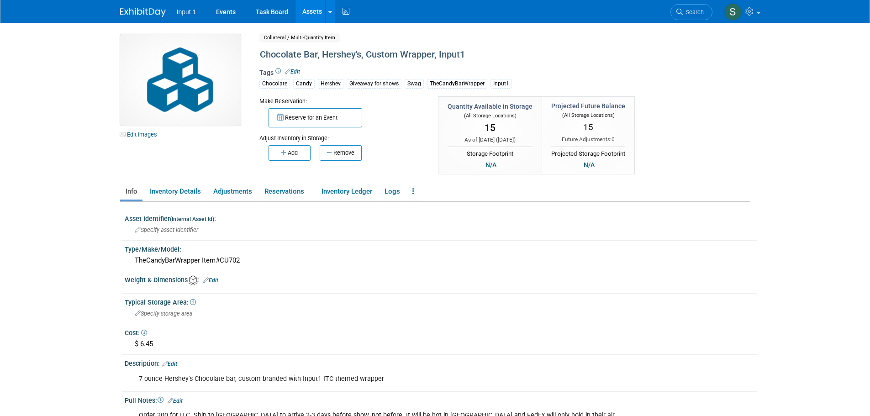  I want to click on span: Specify storage area, so click(164, 313).